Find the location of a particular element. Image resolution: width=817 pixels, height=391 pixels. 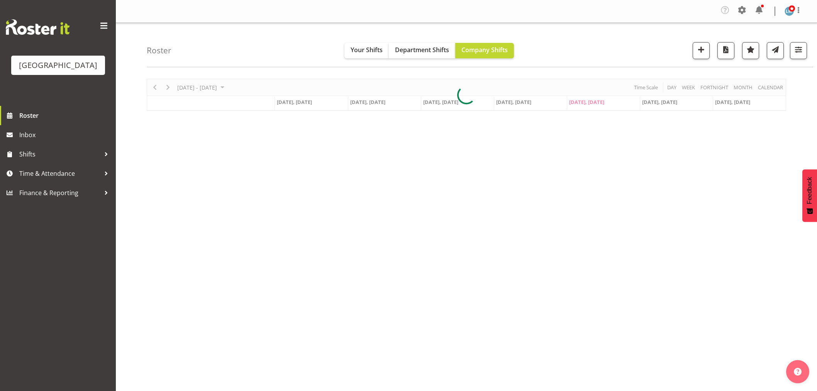

span: Time & Attendance is located at coordinates (60, 173).